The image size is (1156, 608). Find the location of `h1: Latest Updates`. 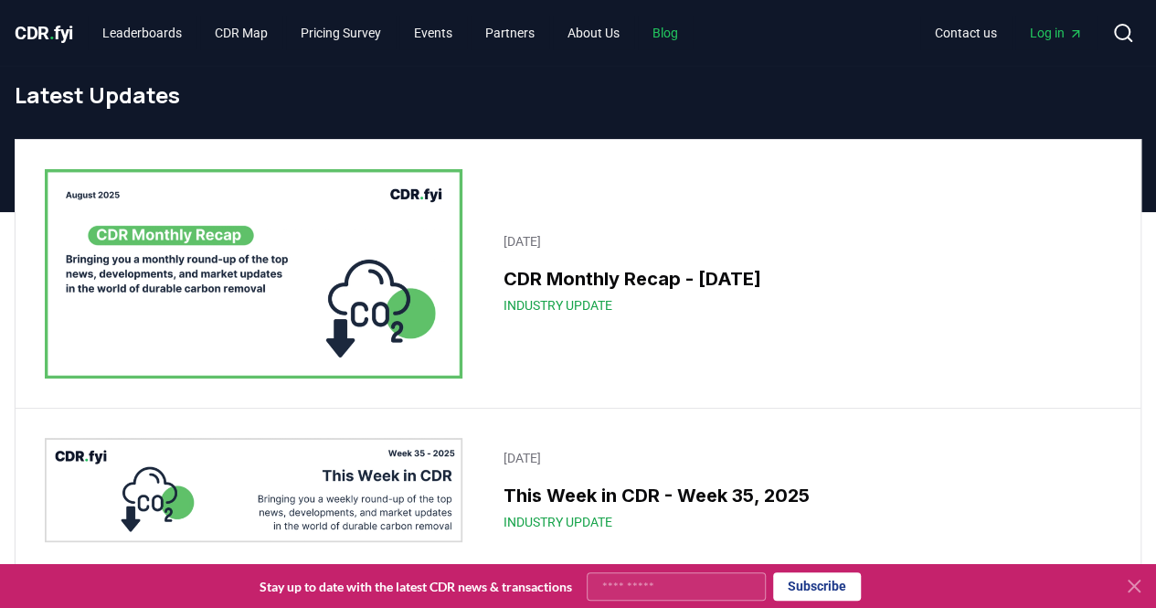

h1: Latest Updates is located at coordinates (578, 95).